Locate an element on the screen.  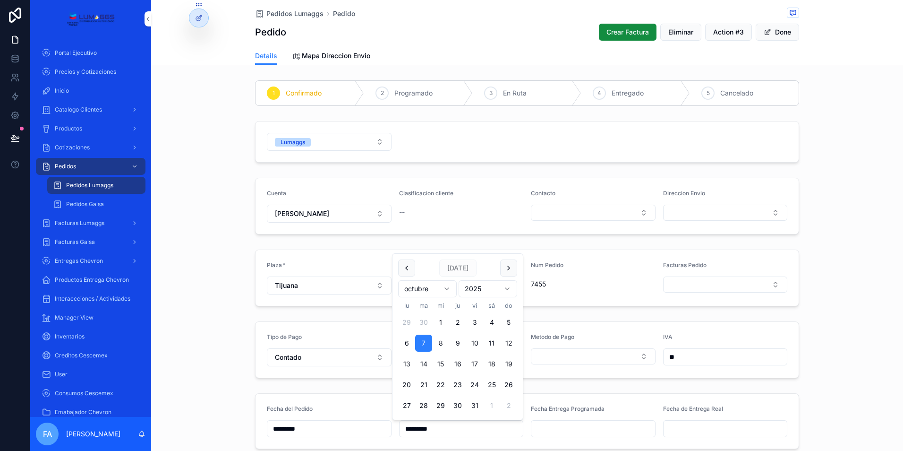
th: jueves is located at coordinates (458, 305).